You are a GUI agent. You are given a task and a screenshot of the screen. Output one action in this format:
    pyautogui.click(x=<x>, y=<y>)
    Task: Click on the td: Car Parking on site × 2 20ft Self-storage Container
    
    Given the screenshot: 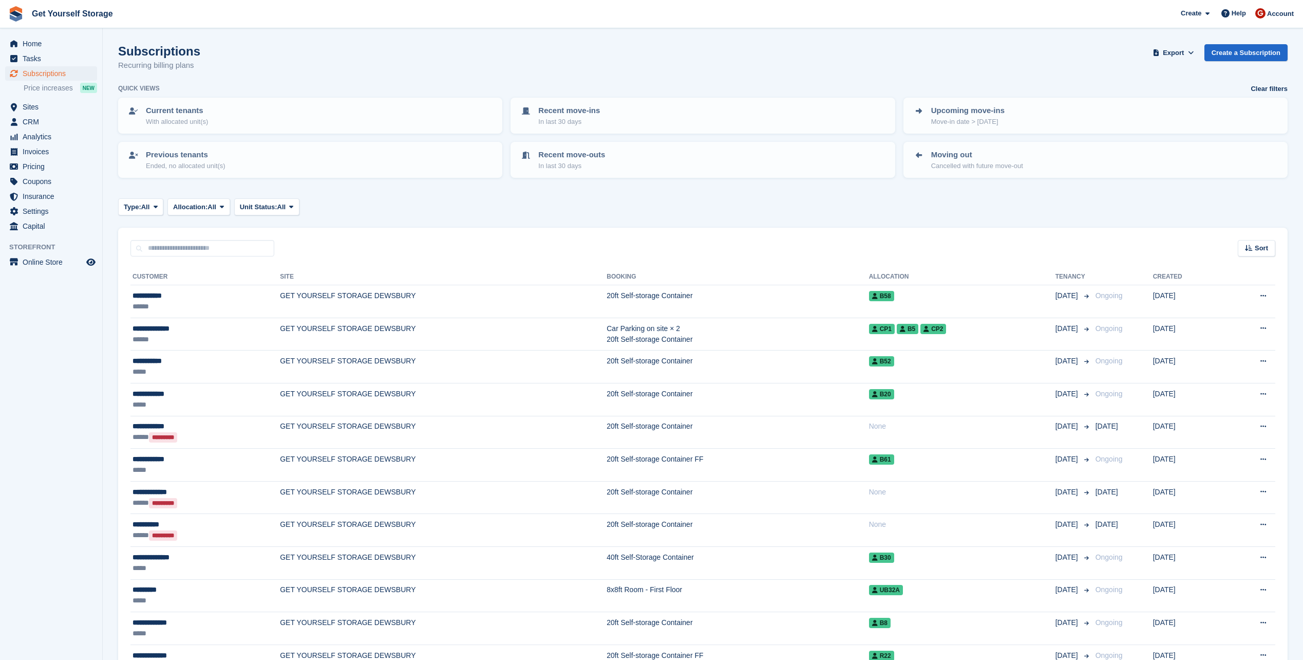 What is the action you would take?
    pyautogui.click(x=738, y=334)
    